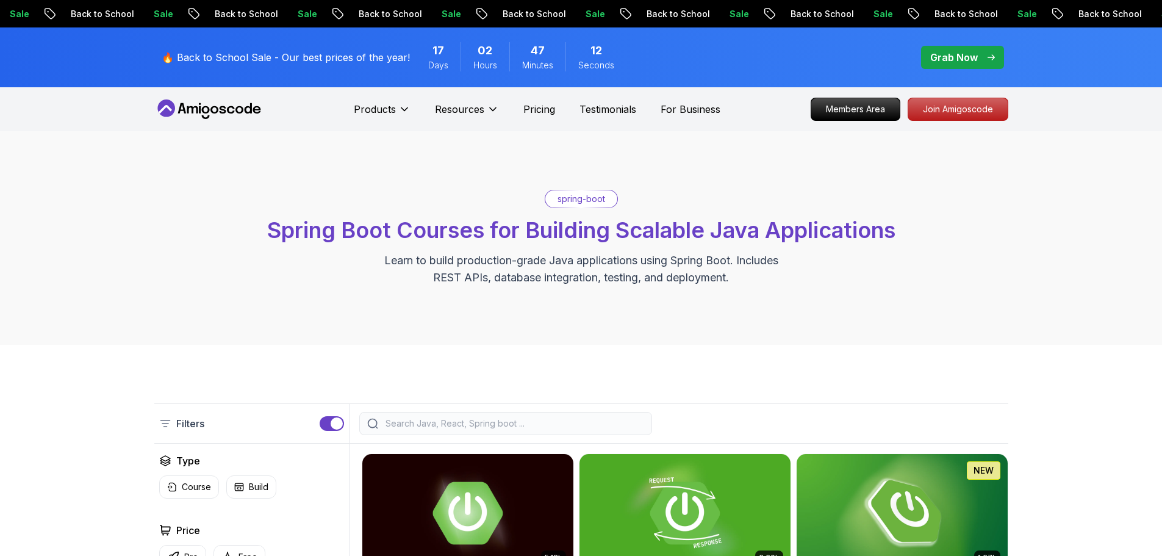  I want to click on p: spring-boot, so click(581, 199).